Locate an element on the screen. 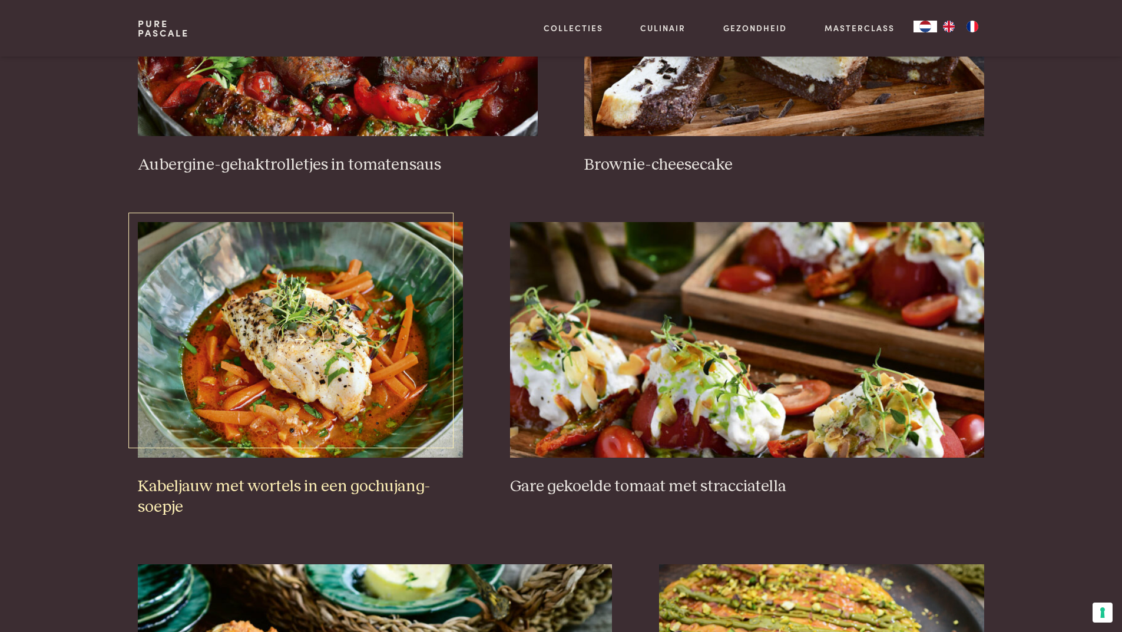 The width and height of the screenshot is (1122, 632). a: Culinair is located at coordinates (663, 28).